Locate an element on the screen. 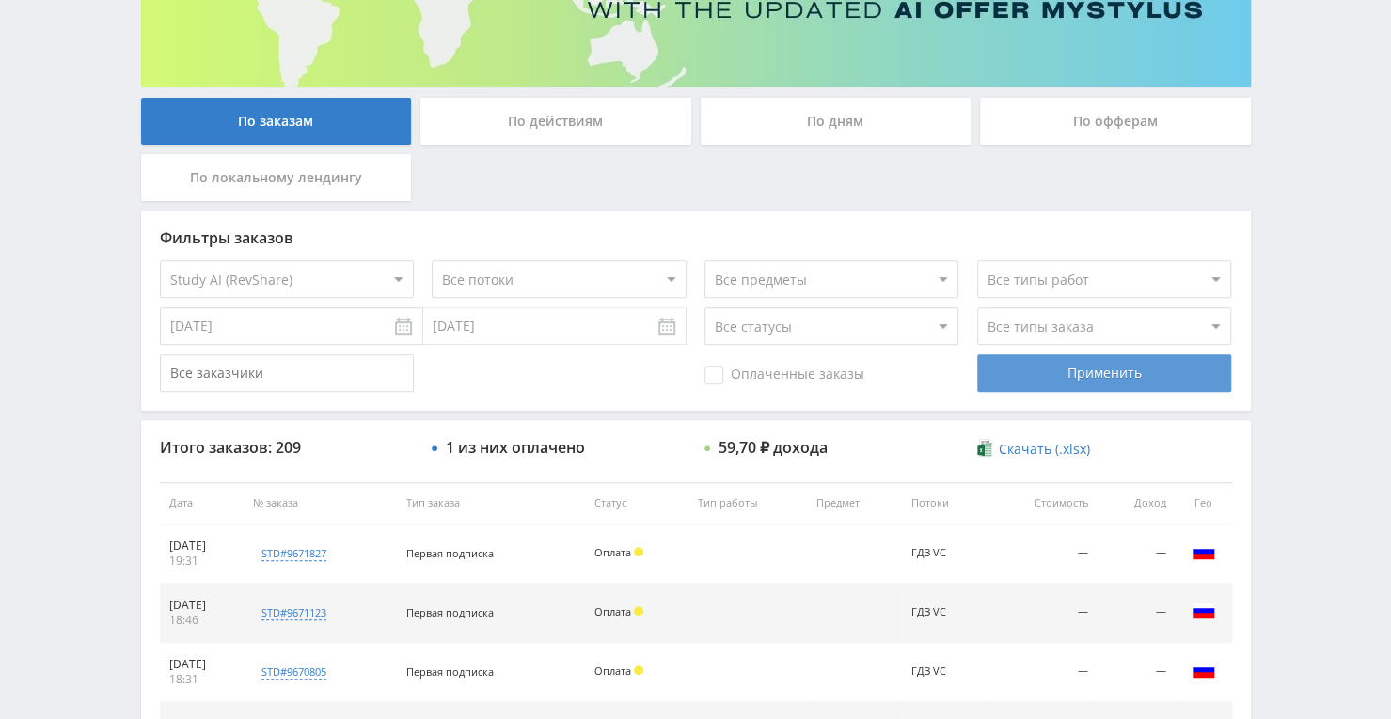  th: Дата is located at coordinates (202, 503).